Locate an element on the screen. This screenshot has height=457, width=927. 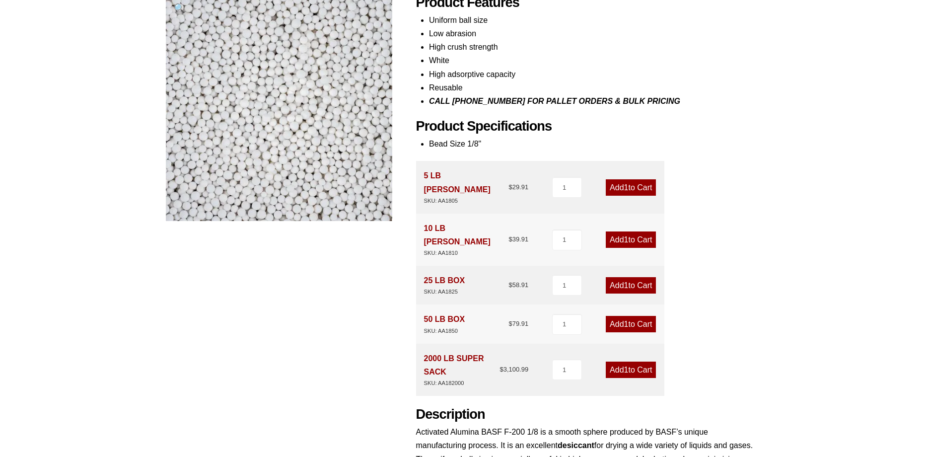
li: High adsorptive capacity is located at coordinates (595, 74).